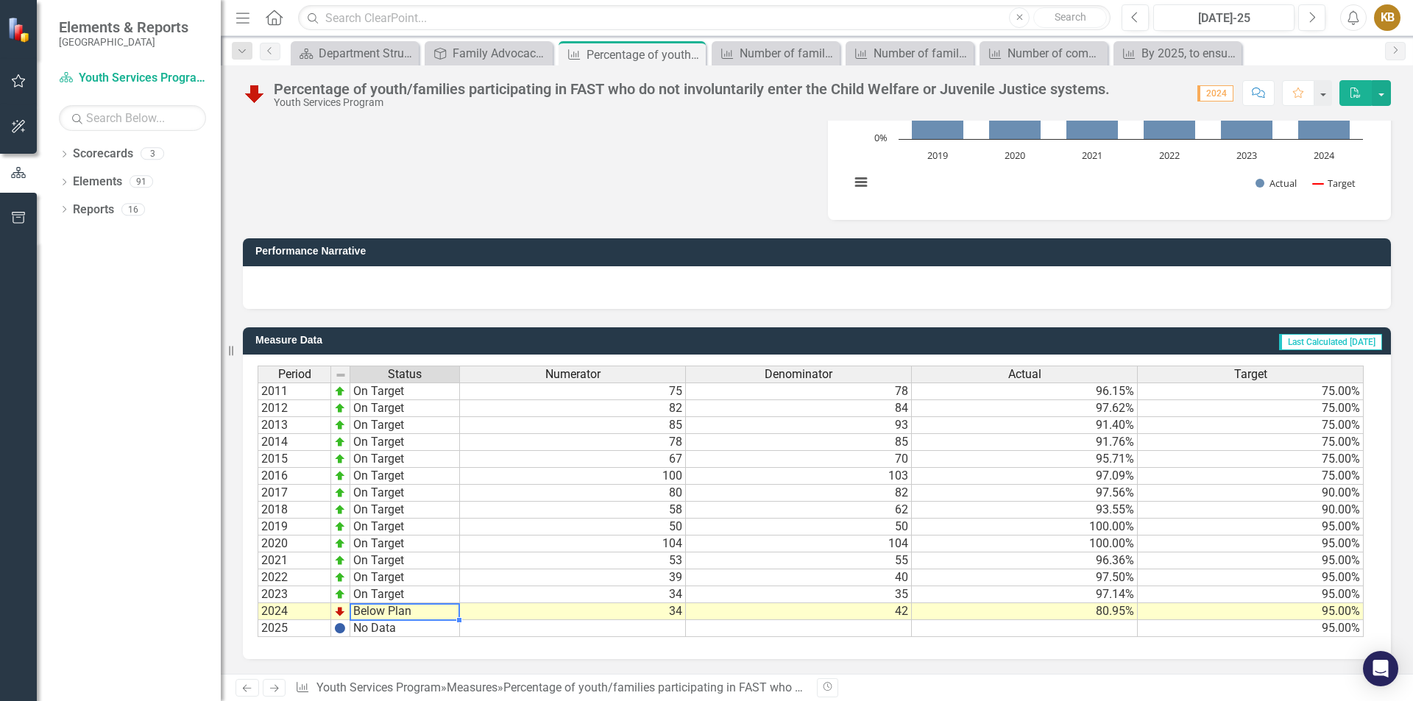 This screenshot has width=1413, height=701. Describe the element at coordinates (799, 595) in the screenshot. I see `td: 35` at that location.